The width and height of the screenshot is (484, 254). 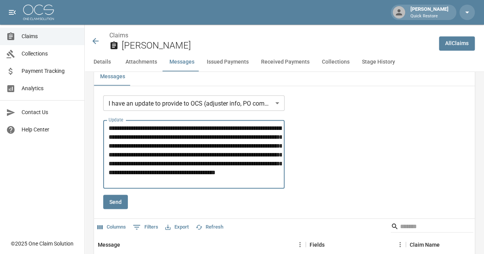 What do you see at coordinates (116, 119) in the screenshot?
I see `label: Update` at bounding box center [116, 119].